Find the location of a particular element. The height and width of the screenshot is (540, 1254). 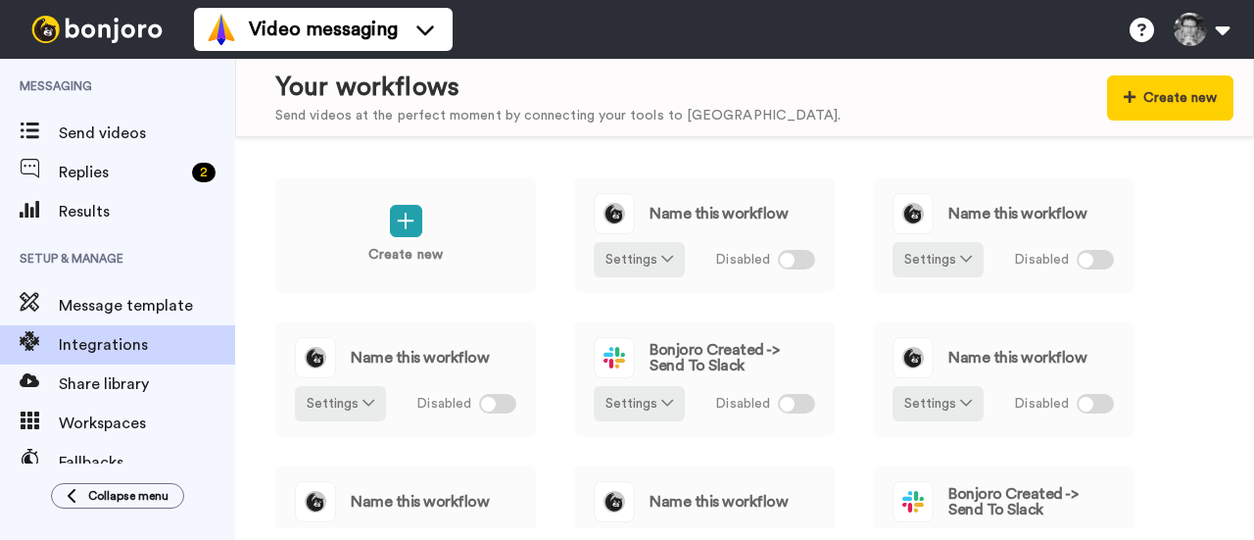

span: Collapse menu is located at coordinates (128, 496).